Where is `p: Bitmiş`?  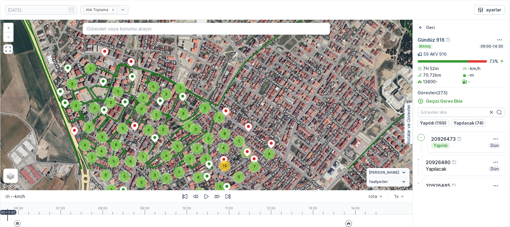
p: Bitmiş is located at coordinates (425, 47).